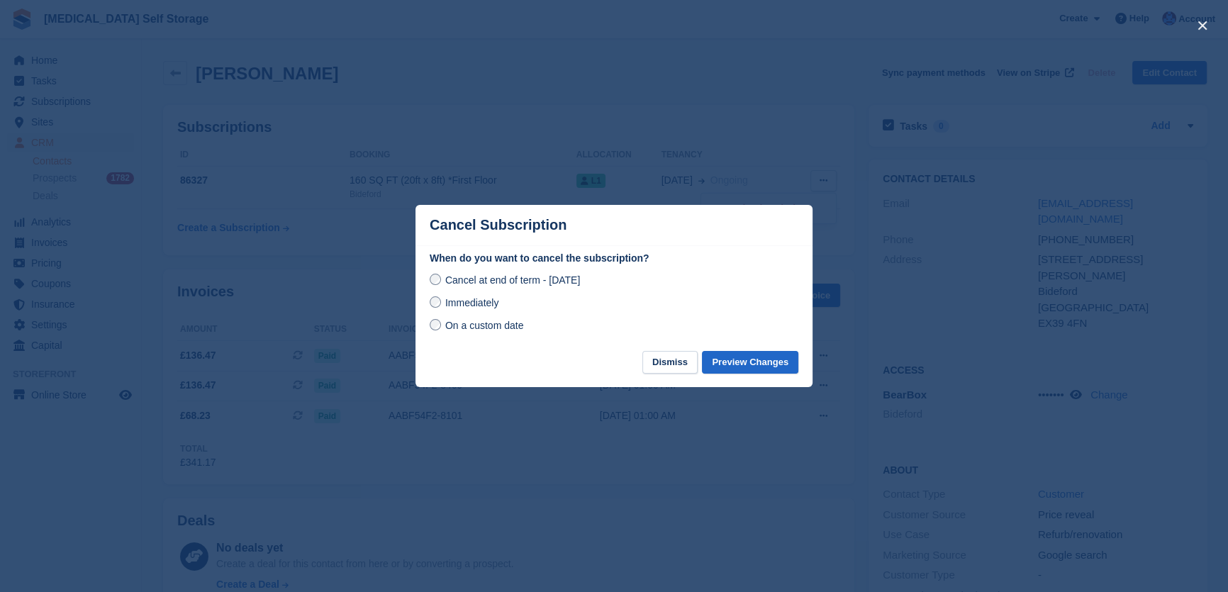 Image resolution: width=1228 pixels, height=592 pixels. What do you see at coordinates (471, 303) in the screenshot?
I see `span: Immediately` at bounding box center [471, 303].